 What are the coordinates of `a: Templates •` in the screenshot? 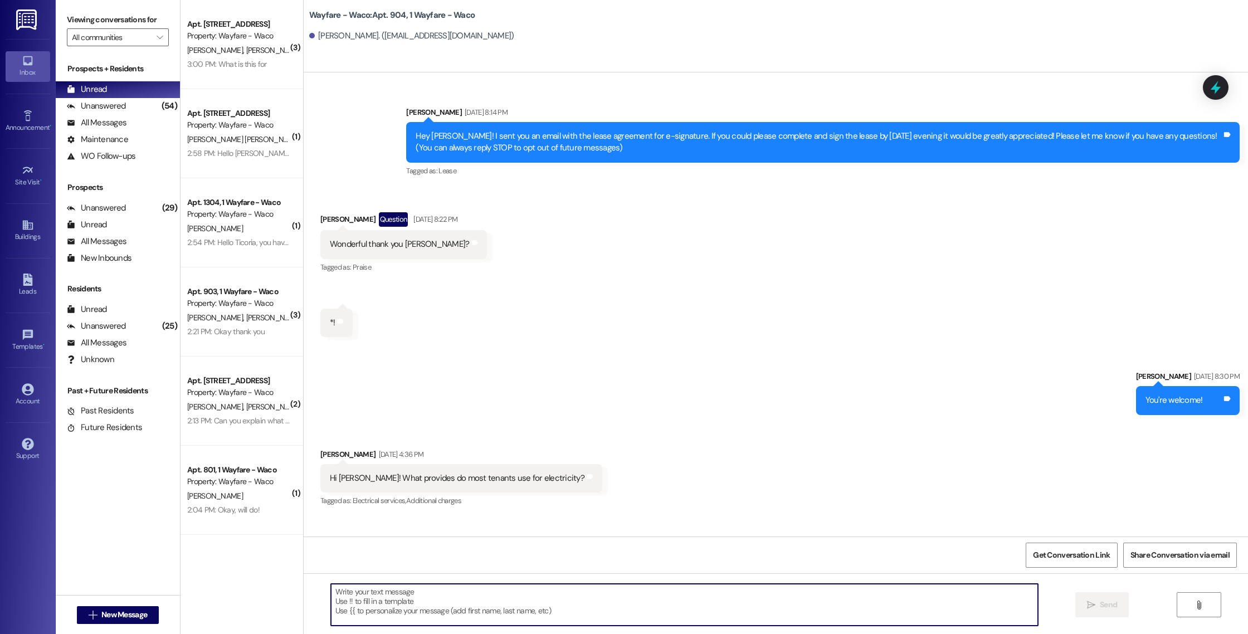 It's located at (28, 341).